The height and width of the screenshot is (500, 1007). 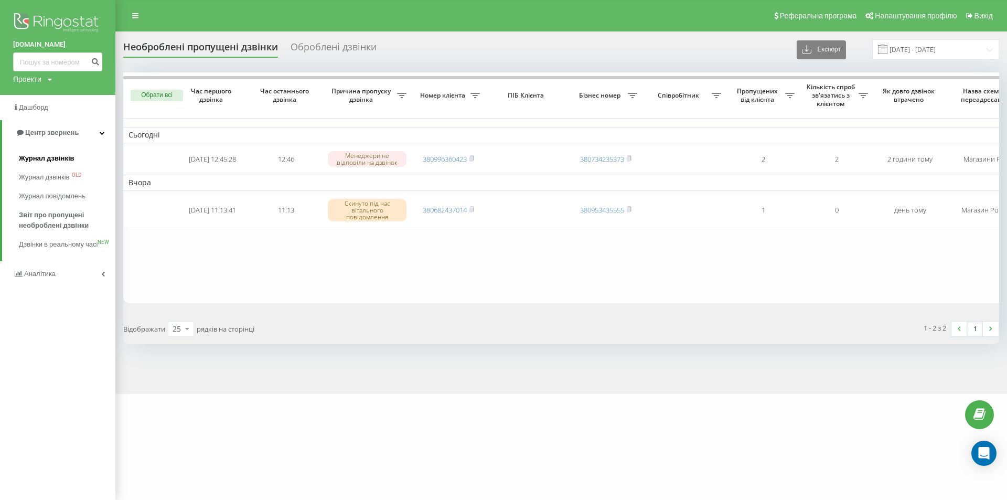 What do you see at coordinates (59, 133) in the screenshot?
I see `a: Центр звернень` at bounding box center [59, 133].